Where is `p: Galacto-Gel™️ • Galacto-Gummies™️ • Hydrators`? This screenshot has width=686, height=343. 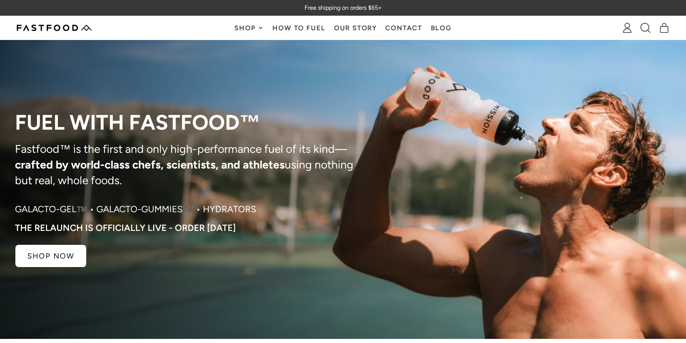 p: Galacto-Gel™️ • Galacto-Gummies™️ • Hydrators is located at coordinates (136, 209).